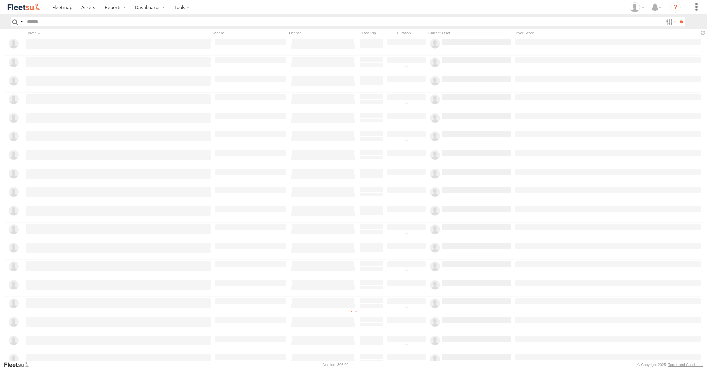  What do you see at coordinates (686, 365) in the screenshot?
I see `a: Terms and Conditions` at bounding box center [686, 365].